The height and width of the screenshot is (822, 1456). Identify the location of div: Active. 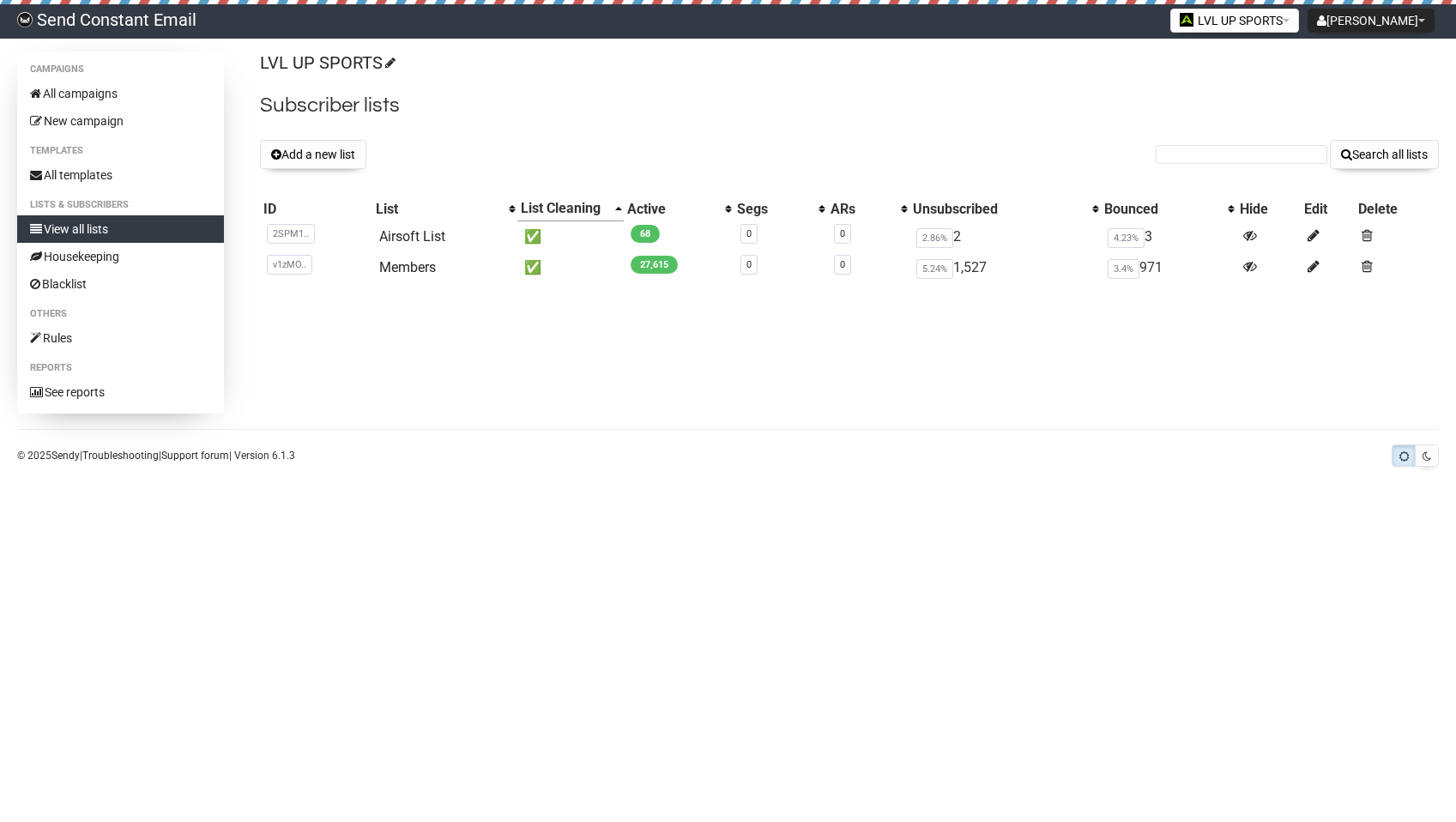
(672, 209).